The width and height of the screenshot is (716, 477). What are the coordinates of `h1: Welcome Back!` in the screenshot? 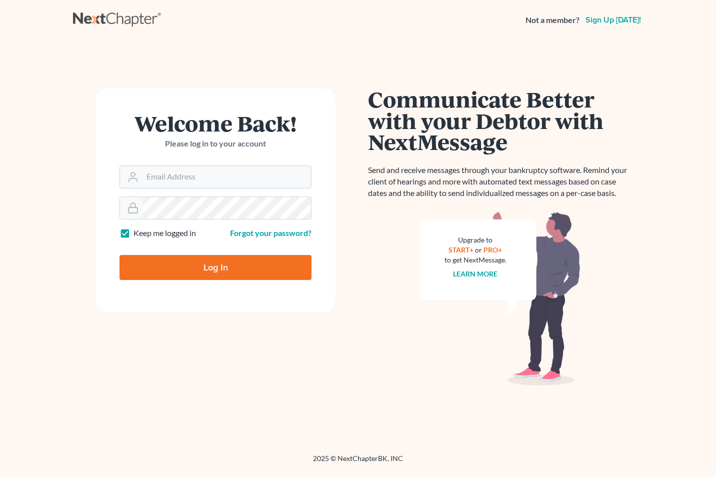 It's located at (216, 123).